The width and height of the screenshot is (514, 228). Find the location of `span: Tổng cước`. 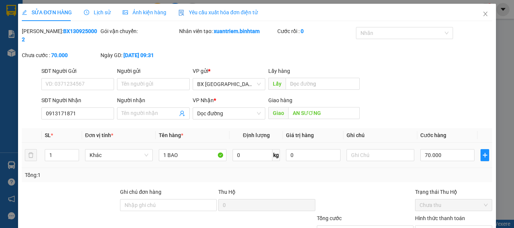

span: Tổng cước is located at coordinates (329, 219).